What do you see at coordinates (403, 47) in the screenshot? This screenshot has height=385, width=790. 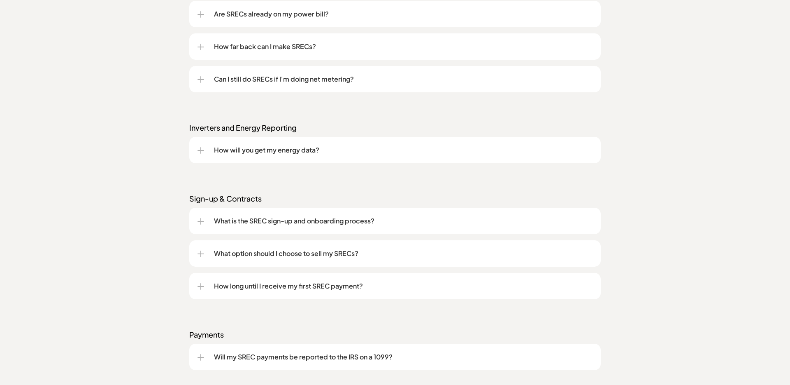 I see `p: How far back can I make SRECs?` at bounding box center [403, 47].